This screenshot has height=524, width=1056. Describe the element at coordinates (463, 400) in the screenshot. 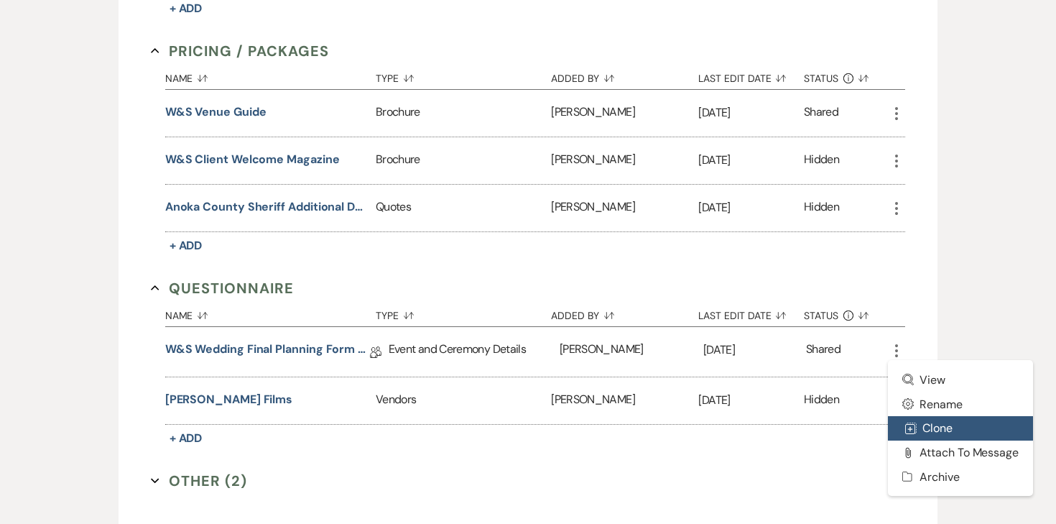

I see `div: Vendors` at that location.